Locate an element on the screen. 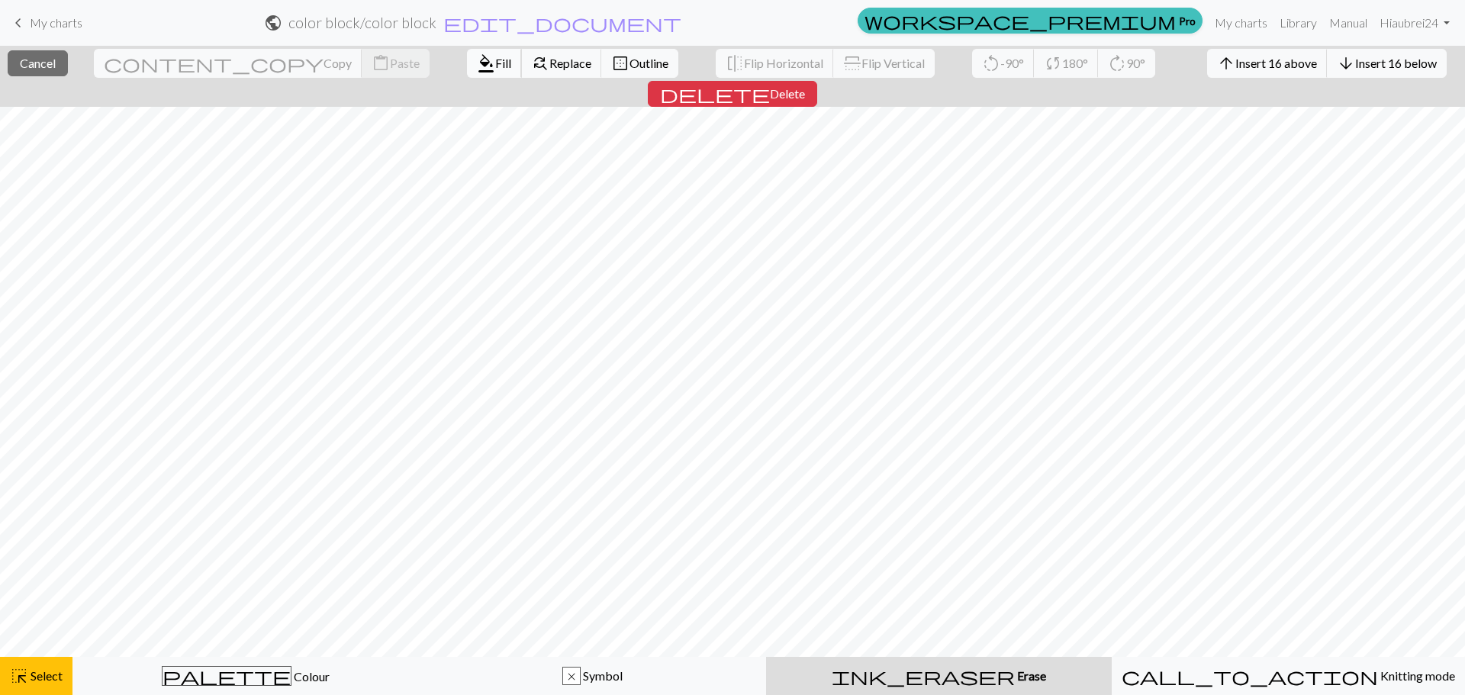 This screenshot has height=695, width=1465. span: Flip Horizontal is located at coordinates (784, 63).